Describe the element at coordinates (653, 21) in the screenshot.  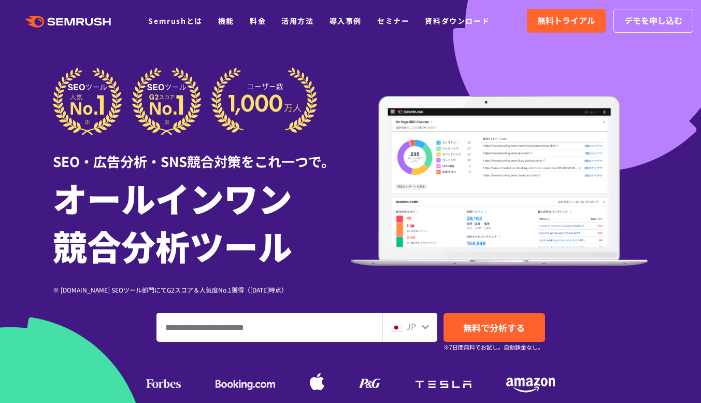
I see `span: デモを申し込む` at that location.